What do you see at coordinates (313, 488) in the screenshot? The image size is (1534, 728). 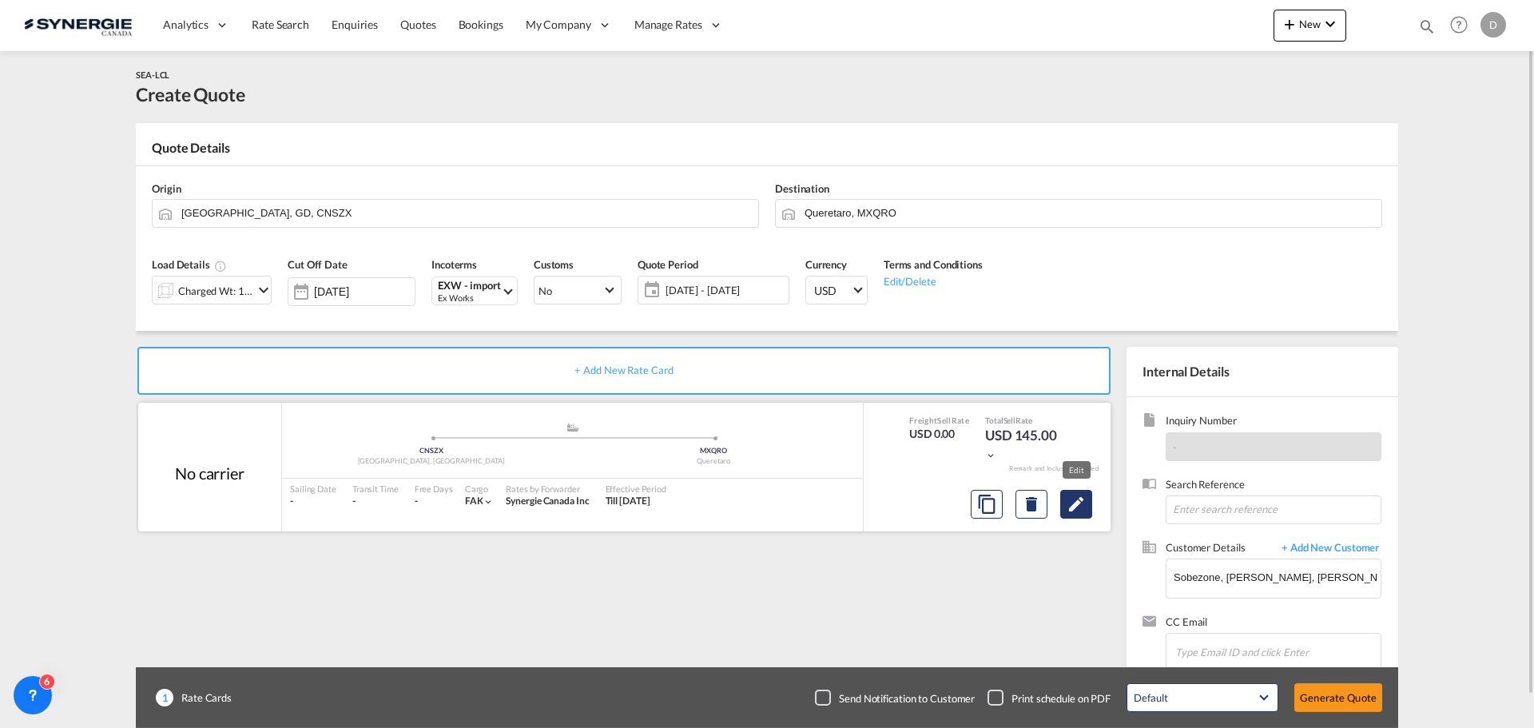 I see `div: Sailing Date` at bounding box center [313, 488].